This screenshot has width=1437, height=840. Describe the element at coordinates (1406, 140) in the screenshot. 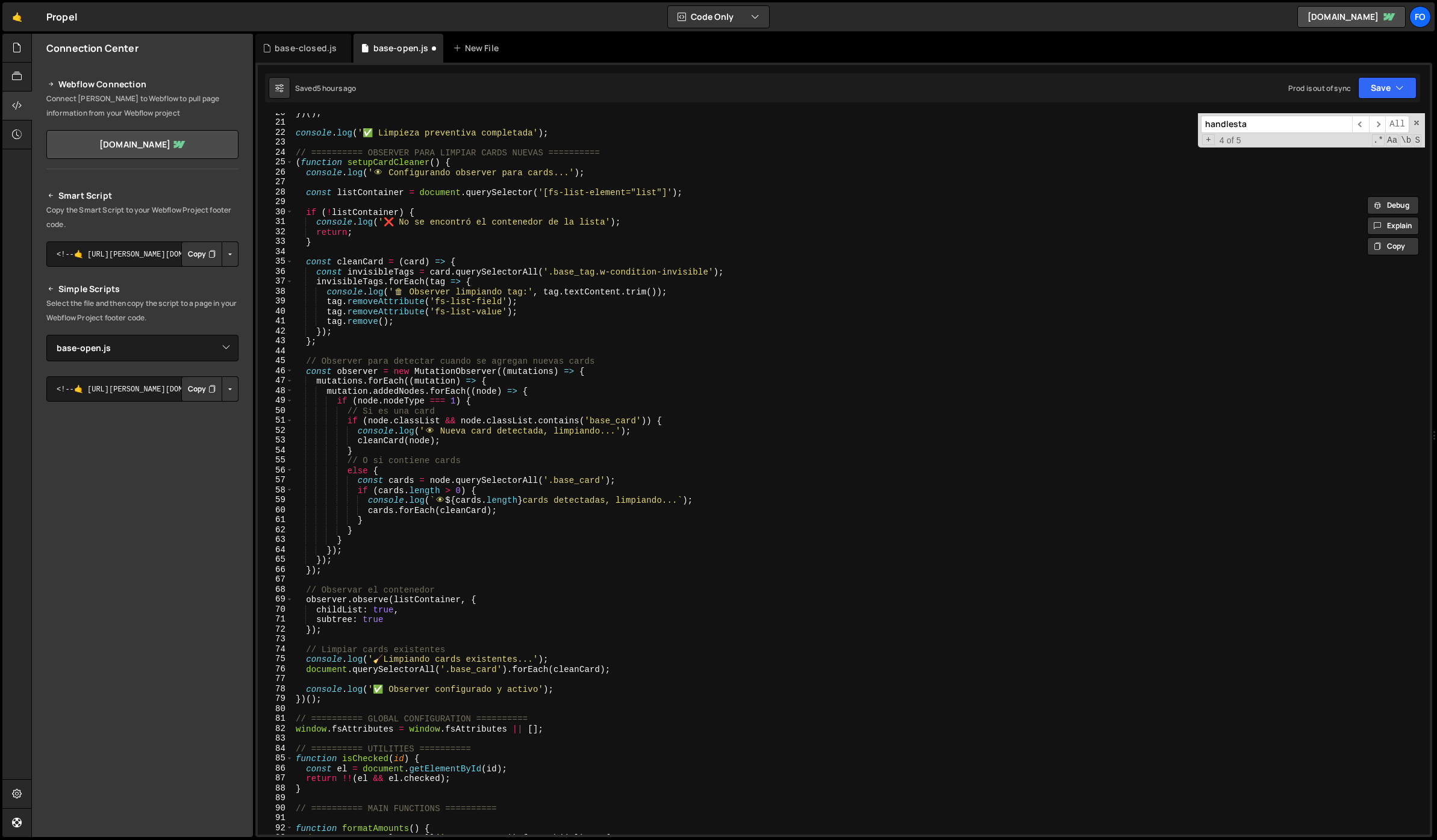

I see `span: Whole Word Search` at that location.